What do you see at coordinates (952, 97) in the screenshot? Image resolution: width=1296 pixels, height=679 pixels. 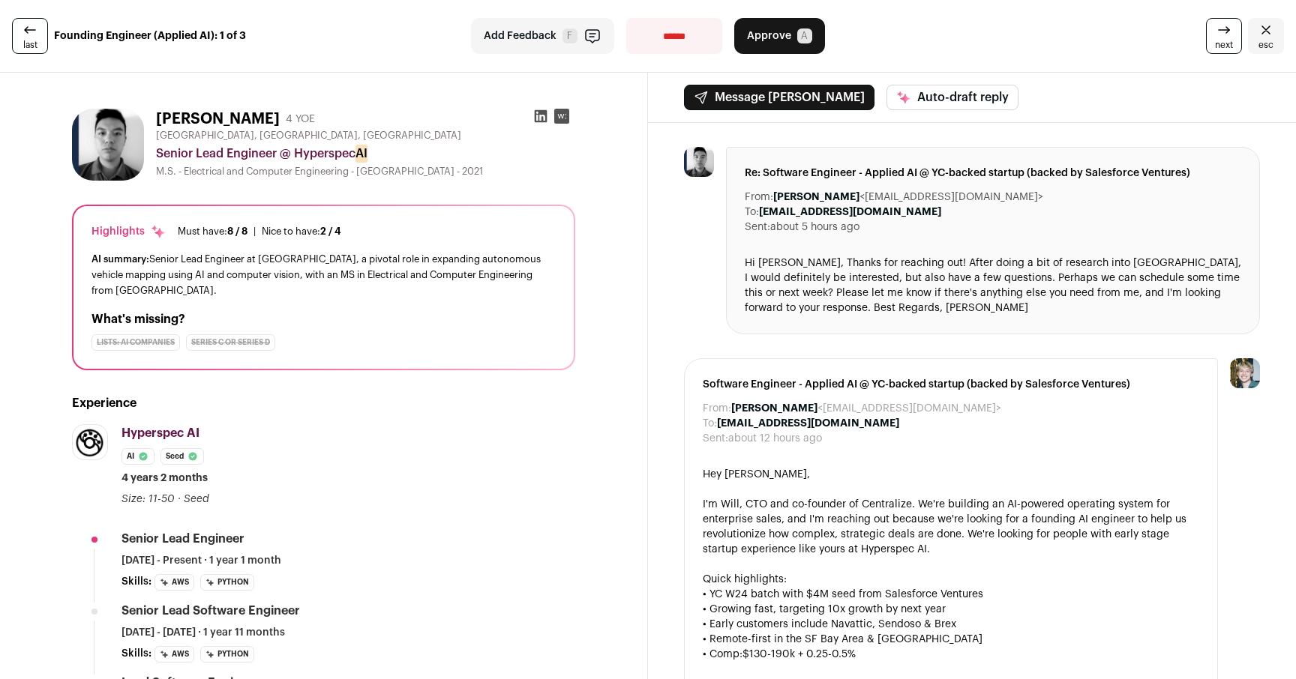 I see `button: Auto-draft reply` at bounding box center [952, 97].